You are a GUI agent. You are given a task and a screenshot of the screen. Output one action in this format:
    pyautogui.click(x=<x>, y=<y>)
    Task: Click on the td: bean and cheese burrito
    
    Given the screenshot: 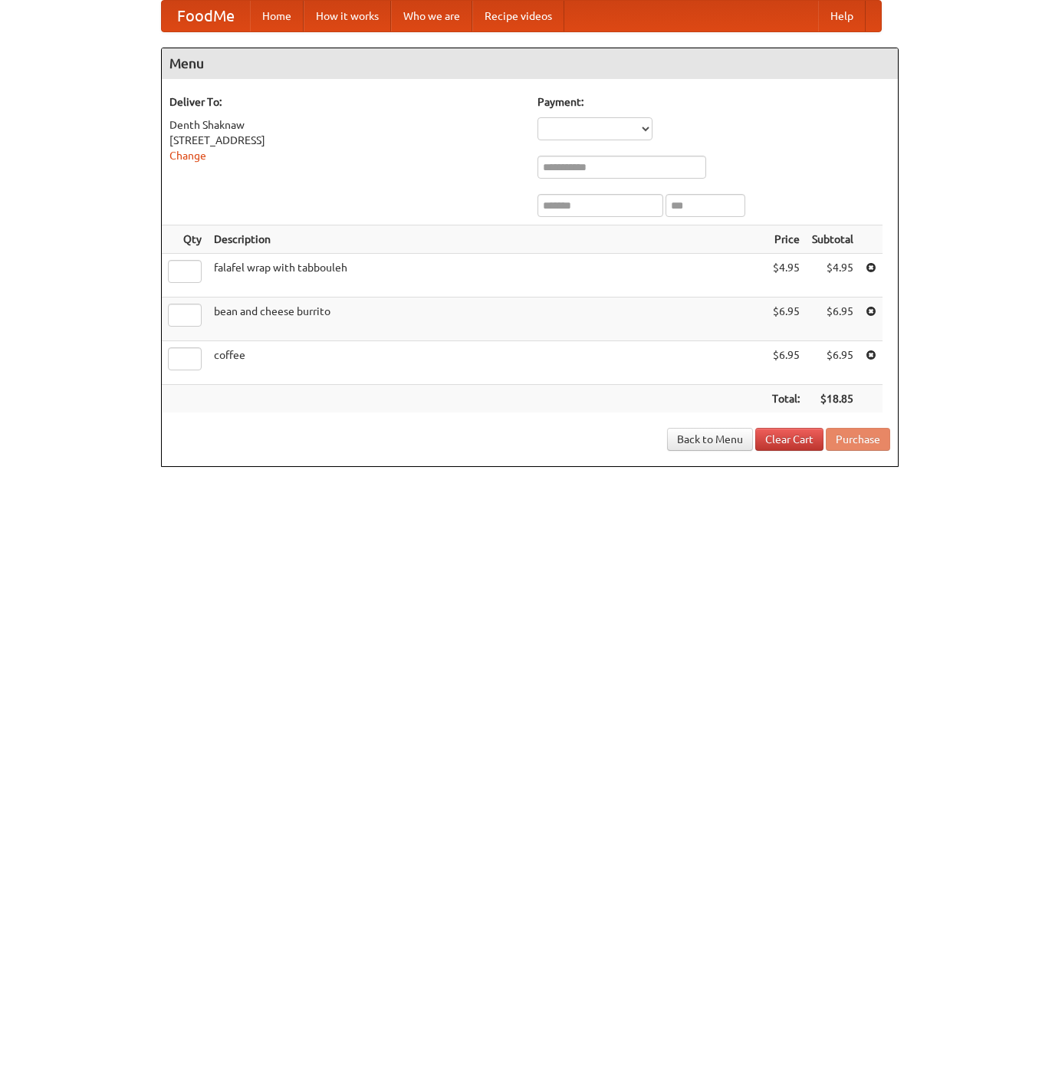 What is the action you would take?
    pyautogui.click(x=487, y=319)
    